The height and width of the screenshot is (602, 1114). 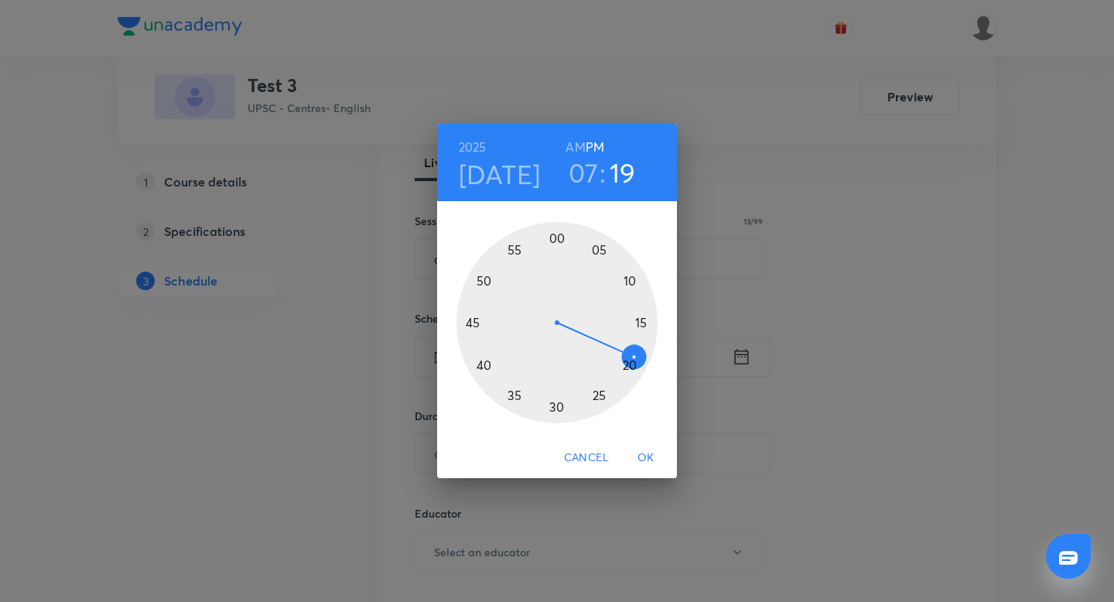 What do you see at coordinates (473, 147) in the screenshot?
I see `h6: 2025` at bounding box center [473, 147].